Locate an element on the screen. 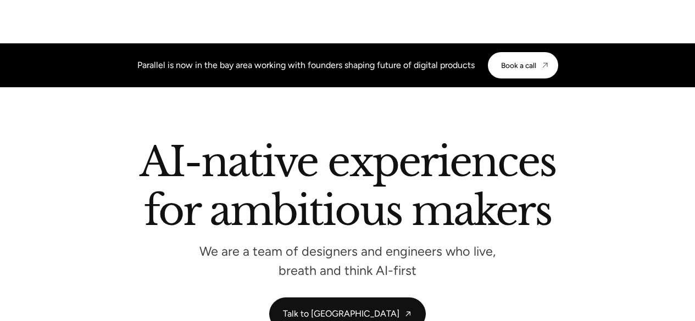 This screenshot has width=695, height=321. div: Book a call is located at coordinates (518, 65).